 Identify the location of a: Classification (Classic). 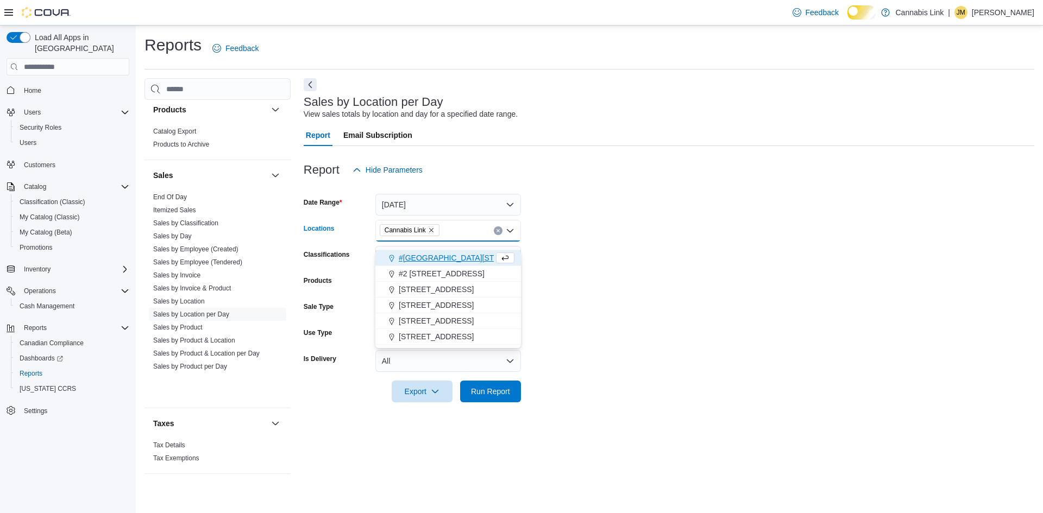
(52, 202).